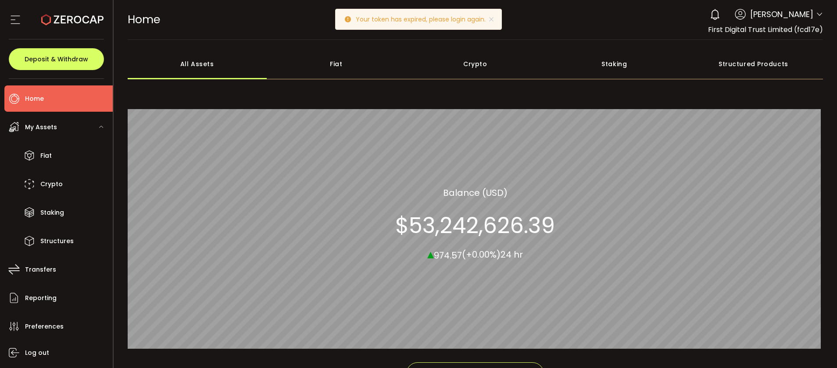 The height and width of the screenshot is (368, 837). What do you see at coordinates (56, 59) in the screenshot?
I see `button: Deposit & Withdraw` at bounding box center [56, 59].